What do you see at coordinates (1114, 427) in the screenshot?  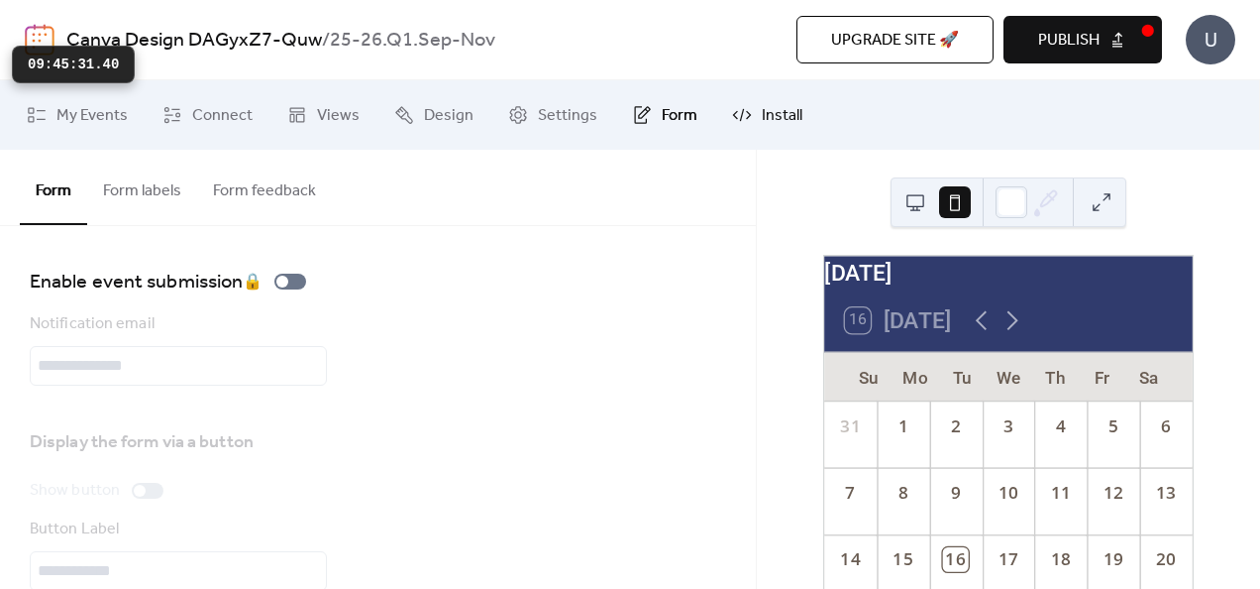 I see `div: 5` at bounding box center [1114, 427].